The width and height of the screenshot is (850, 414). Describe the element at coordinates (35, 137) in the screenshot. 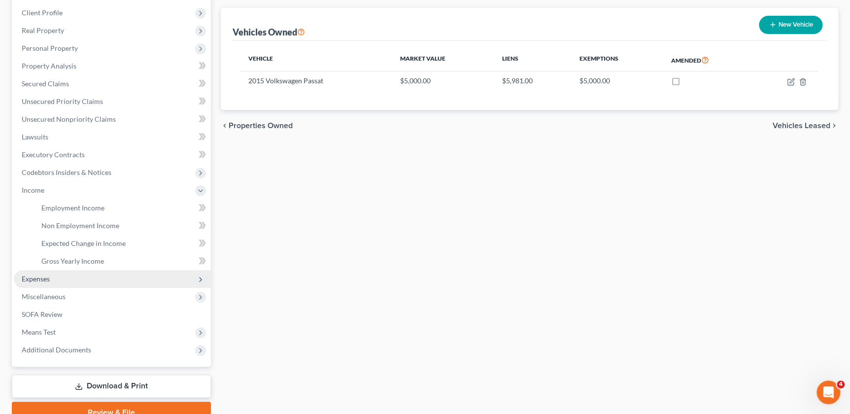

I see `span: Lawsuits` at that location.